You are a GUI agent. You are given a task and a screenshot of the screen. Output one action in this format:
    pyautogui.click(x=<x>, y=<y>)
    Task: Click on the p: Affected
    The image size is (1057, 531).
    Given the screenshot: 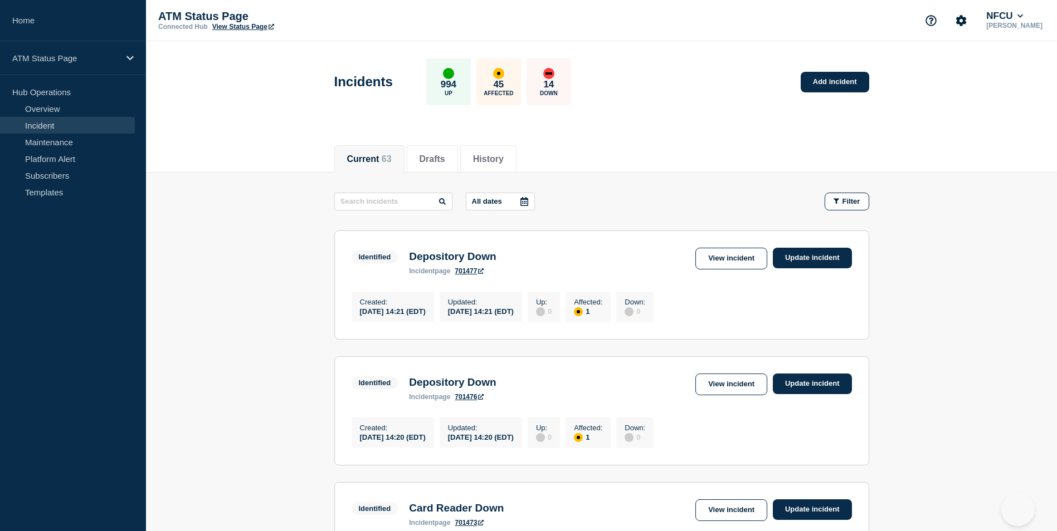 What is the action you would take?
    pyautogui.click(x=498, y=93)
    